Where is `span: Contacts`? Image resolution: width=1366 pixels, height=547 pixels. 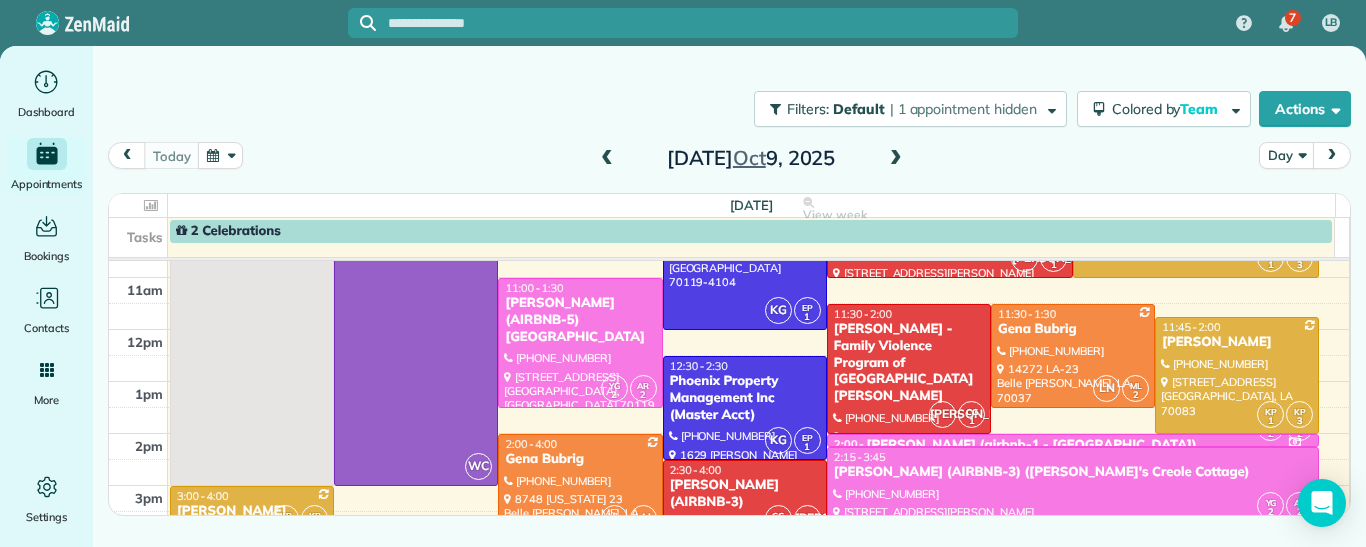 span: Contacts is located at coordinates (46, 328).